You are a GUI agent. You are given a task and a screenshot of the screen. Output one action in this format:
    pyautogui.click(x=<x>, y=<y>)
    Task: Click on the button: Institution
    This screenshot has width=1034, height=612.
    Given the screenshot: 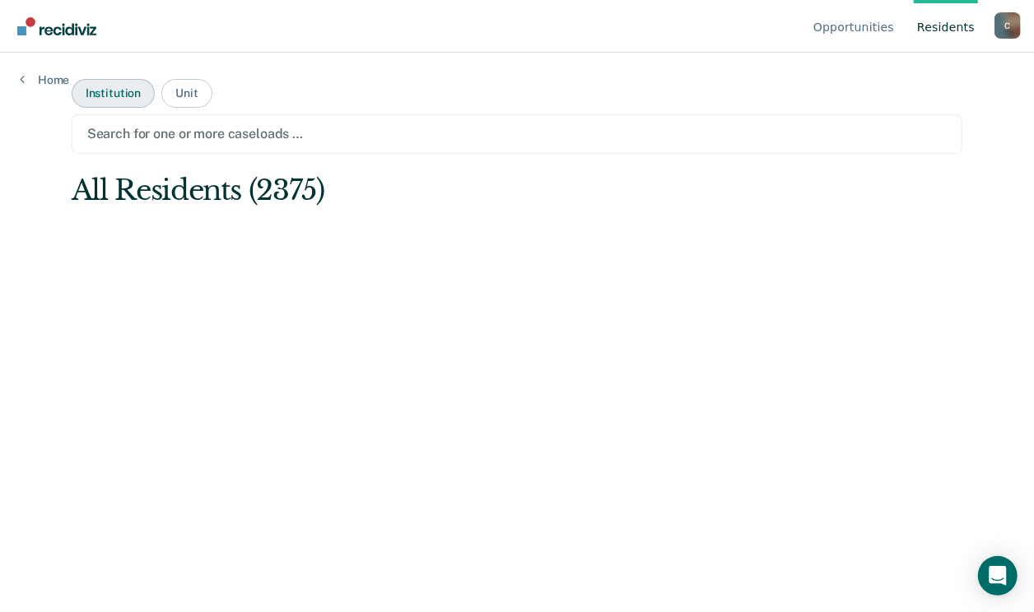 What is the action you would take?
    pyautogui.click(x=113, y=93)
    